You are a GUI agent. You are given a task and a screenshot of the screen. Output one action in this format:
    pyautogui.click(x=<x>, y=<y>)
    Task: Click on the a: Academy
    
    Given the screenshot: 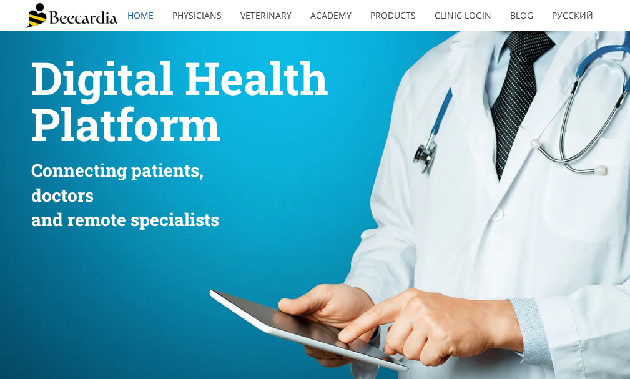 What is the action you would take?
    pyautogui.click(x=331, y=16)
    